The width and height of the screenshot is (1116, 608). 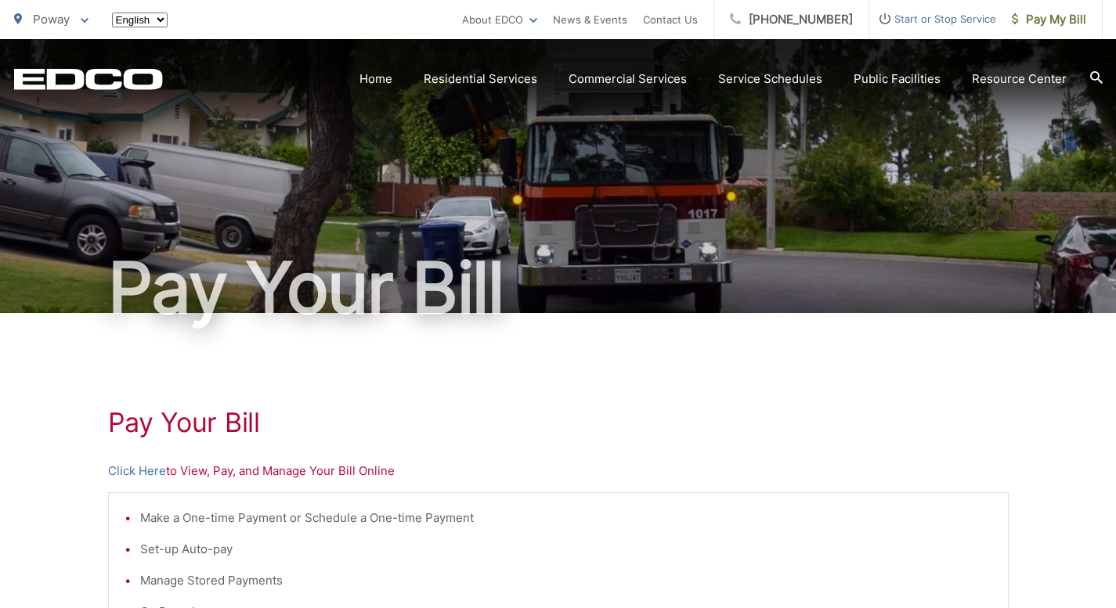 I want to click on a: Resource Center, so click(x=1019, y=79).